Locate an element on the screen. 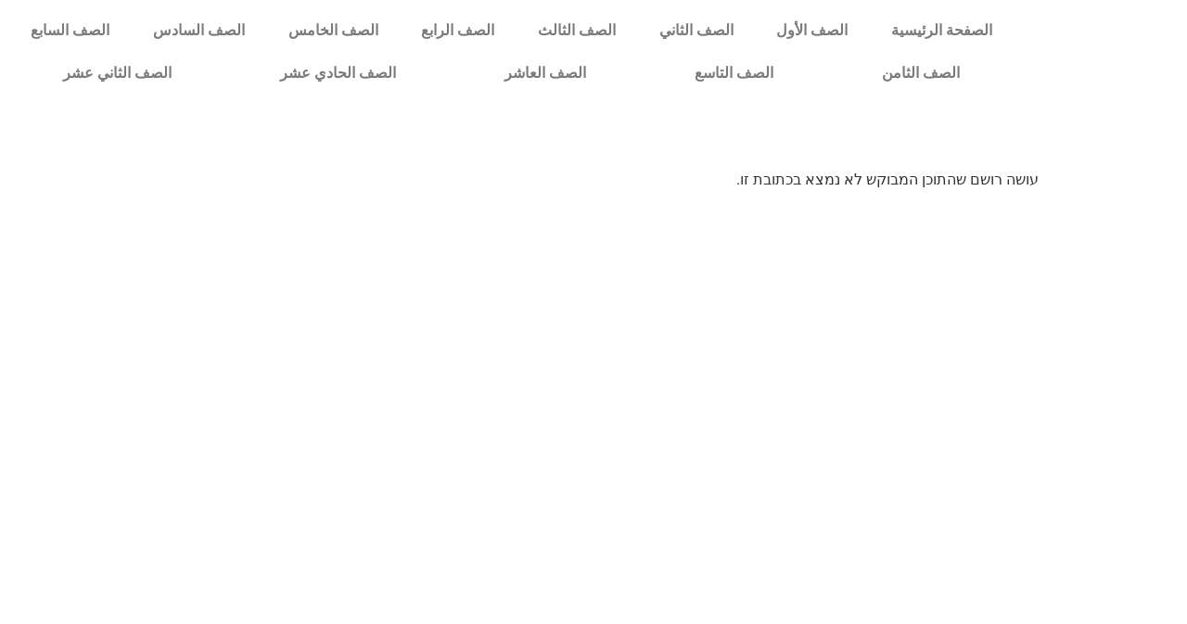 The height and width of the screenshot is (624, 1187). a: الصف الثاني عشر is located at coordinates (118, 73).